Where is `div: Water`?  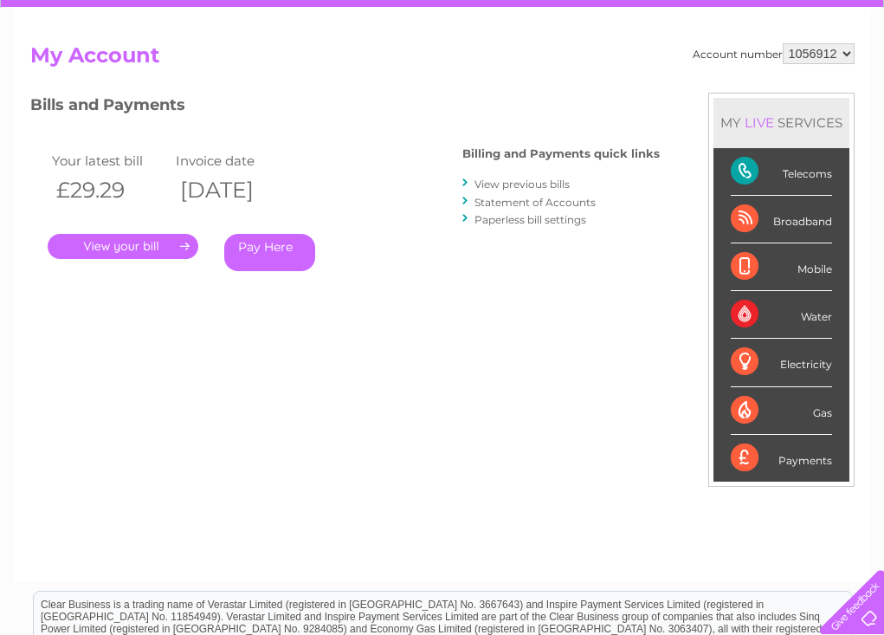
div: Water is located at coordinates (781, 314).